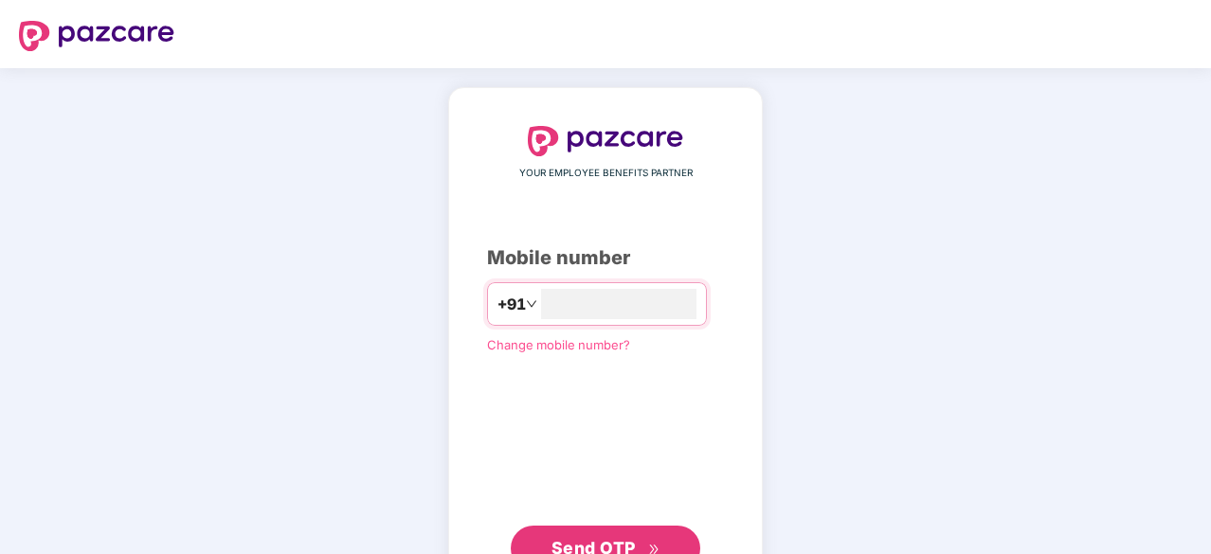 Image resolution: width=1211 pixels, height=554 pixels. What do you see at coordinates (558, 345) in the screenshot?
I see `a: Change mobile number?` at bounding box center [558, 345].